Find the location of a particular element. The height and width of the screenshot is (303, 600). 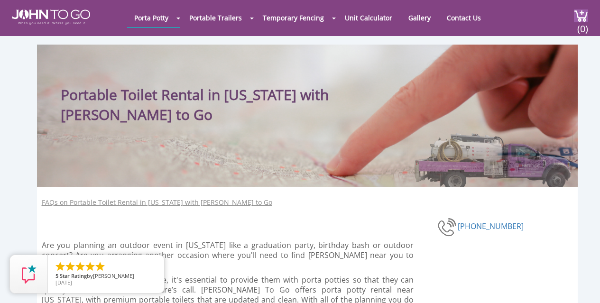

span: Star Rating is located at coordinates (73, 276).